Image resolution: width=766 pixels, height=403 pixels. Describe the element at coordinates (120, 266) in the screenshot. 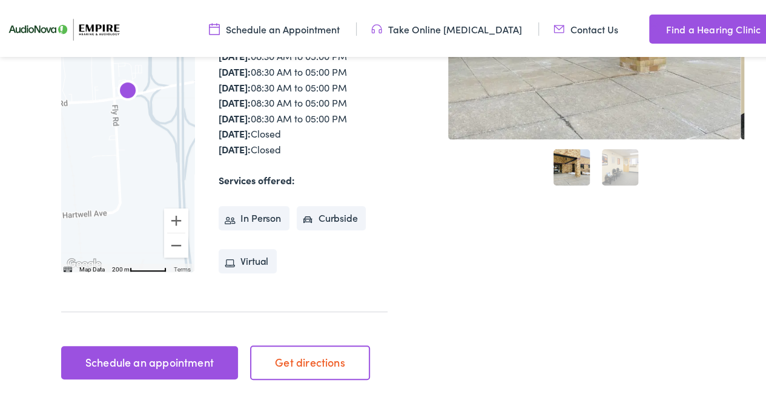

I see `span: 200 m` at that location.